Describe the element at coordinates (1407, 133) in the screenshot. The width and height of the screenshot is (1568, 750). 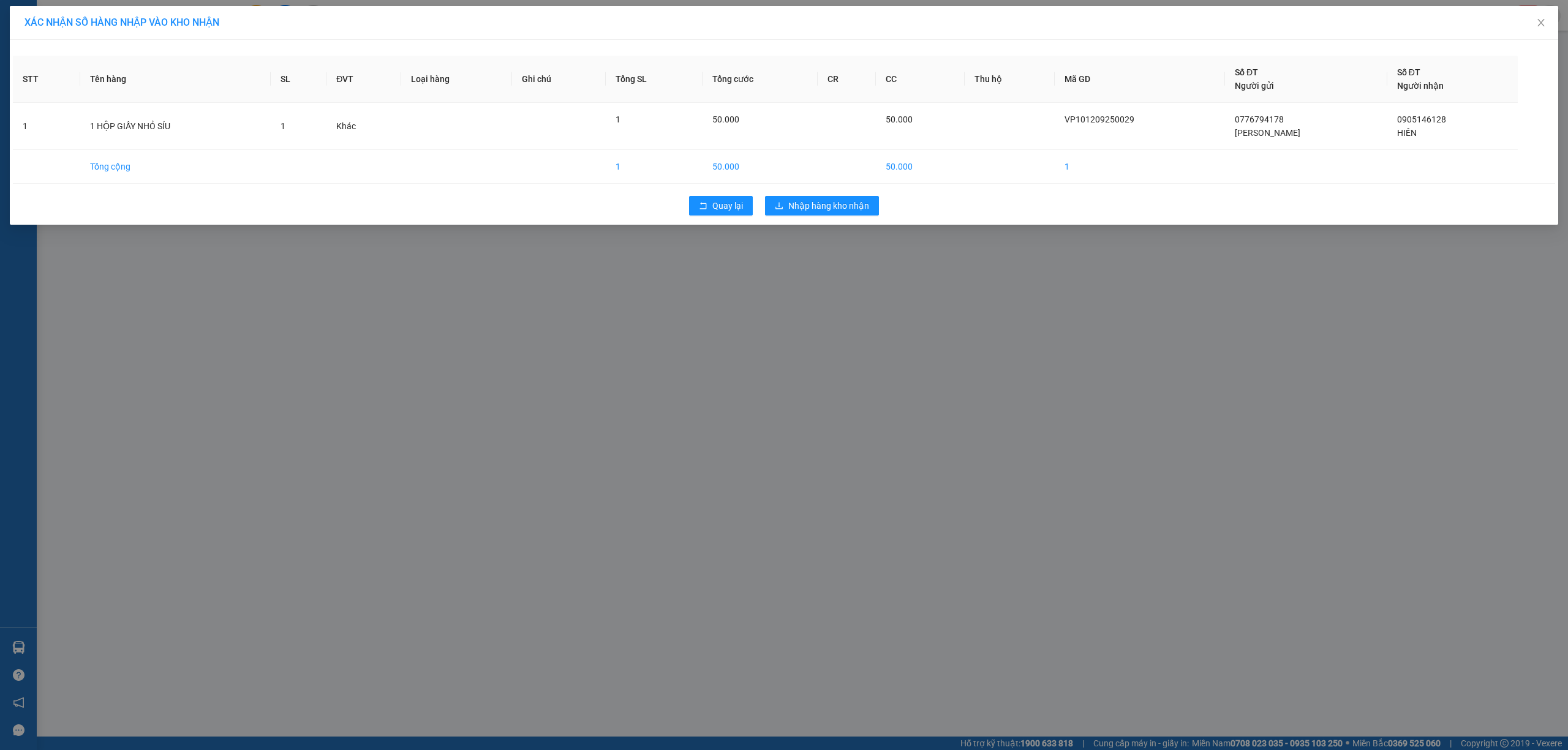
I see `span: HIỀN` at that location.